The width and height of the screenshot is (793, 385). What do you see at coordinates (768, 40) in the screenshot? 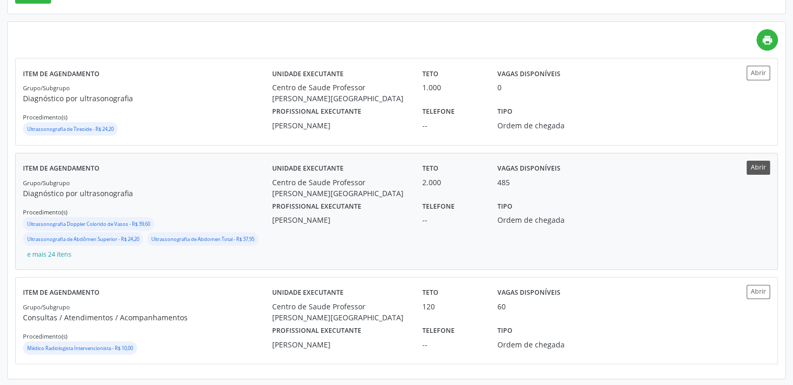
I see `i: print` at bounding box center [768, 40].